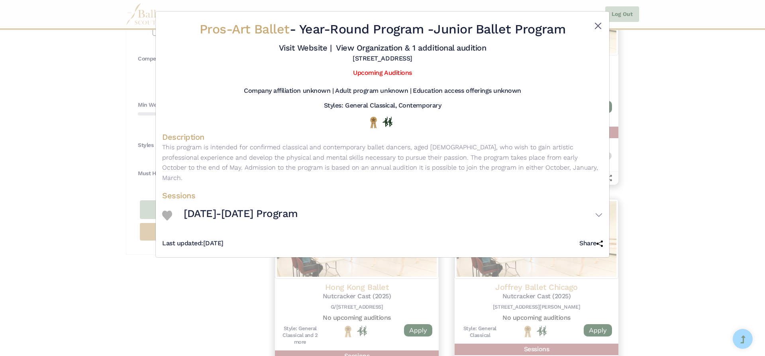  What do you see at coordinates (373, 91) in the screenshot?
I see `h5: Adult program unknown |` at bounding box center [373, 91].